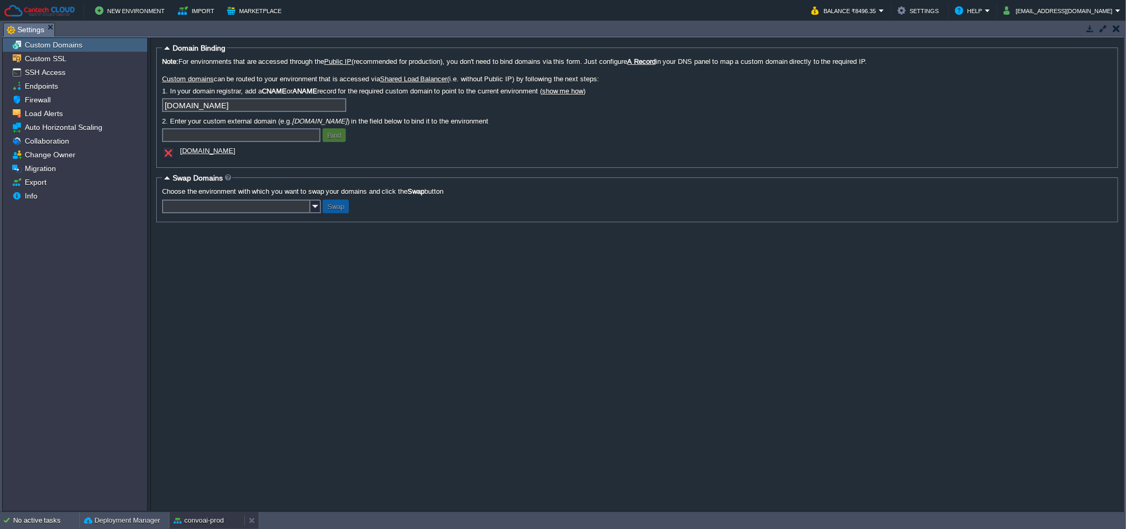 Image resolution: width=1126 pixels, height=529 pixels. Describe the element at coordinates (188, 79) in the screenshot. I see `a: Custom domains` at that location.